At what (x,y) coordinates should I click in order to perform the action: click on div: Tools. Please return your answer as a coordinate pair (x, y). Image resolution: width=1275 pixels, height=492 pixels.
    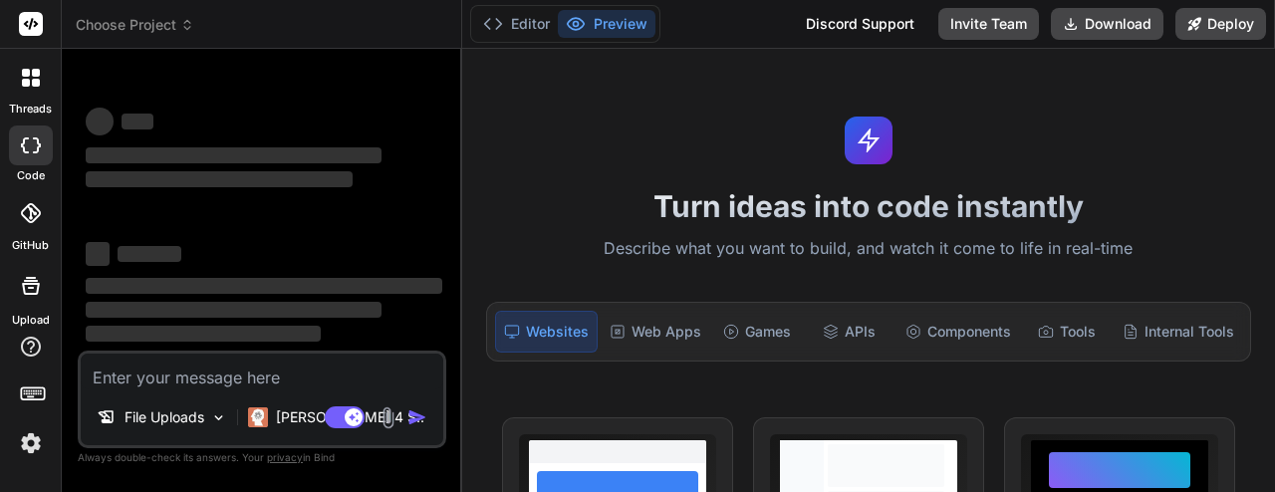
    Looking at the image, I should click on (1067, 332).